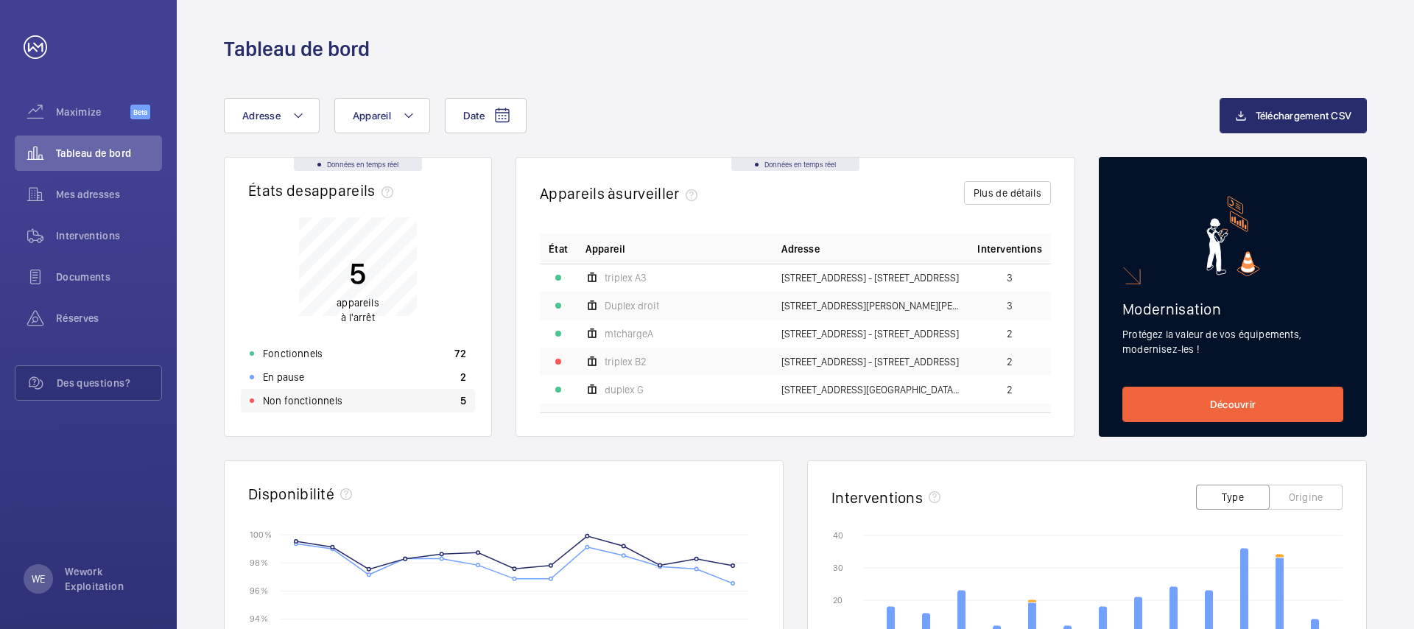  What do you see at coordinates (258, 562) in the screenshot?
I see `text: 98 %` at bounding box center [258, 562].